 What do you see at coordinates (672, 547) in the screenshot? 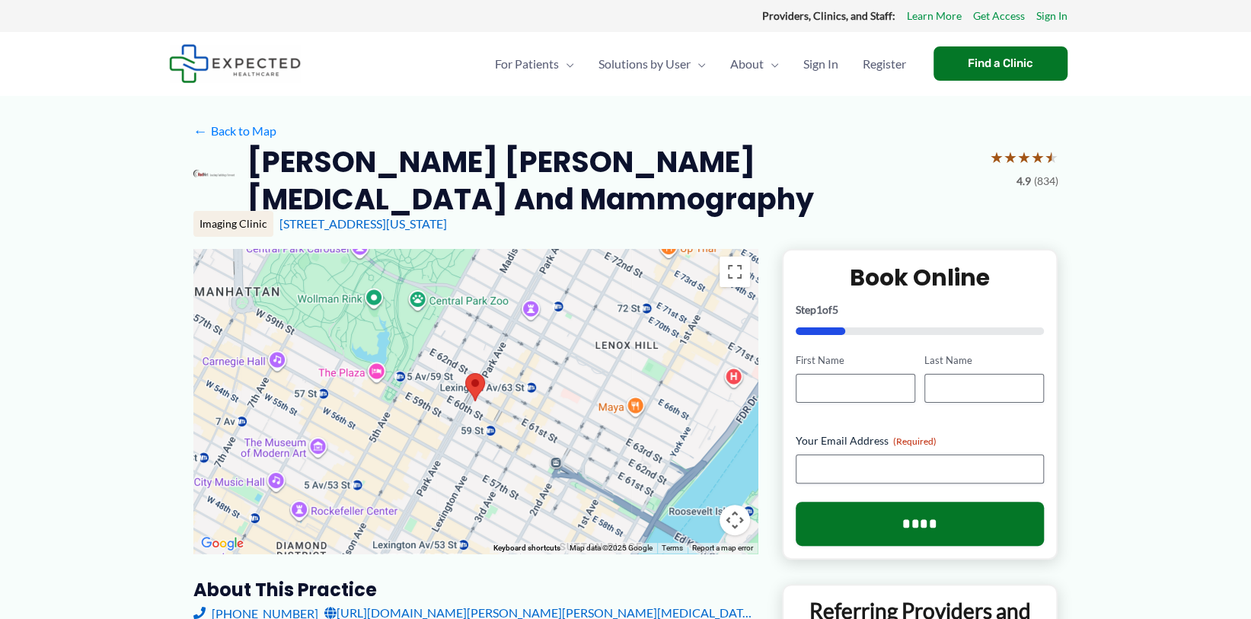
I see `a: Terms (opens in new tab)` at bounding box center [672, 547].